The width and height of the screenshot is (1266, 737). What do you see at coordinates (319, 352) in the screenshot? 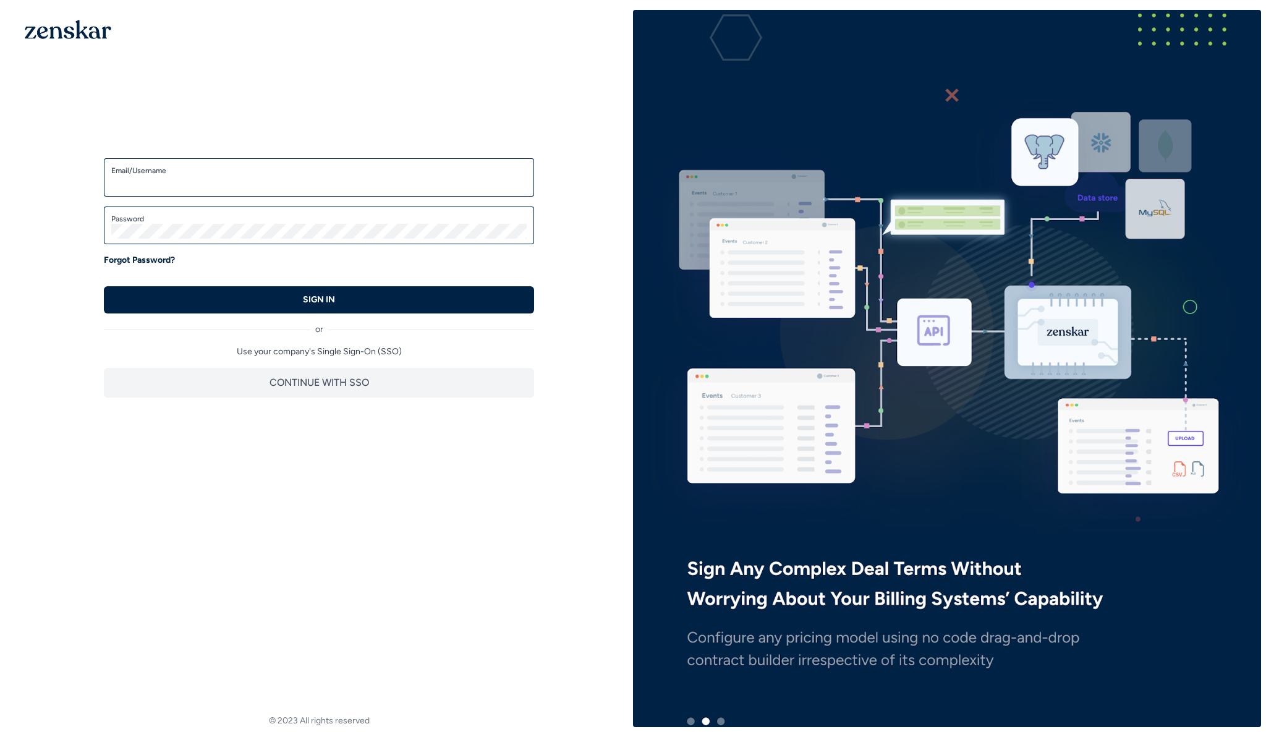
I see `p: Use your company's Single Sign-On (SSO)` at bounding box center [319, 352].